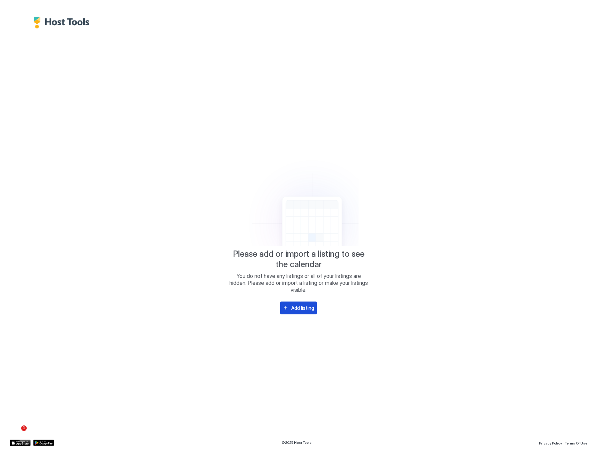 This screenshot has height=449, width=597. What do you see at coordinates (575, 443) in the screenshot?
I see `span: Terms Of Use` at bounding box center [575, 443].